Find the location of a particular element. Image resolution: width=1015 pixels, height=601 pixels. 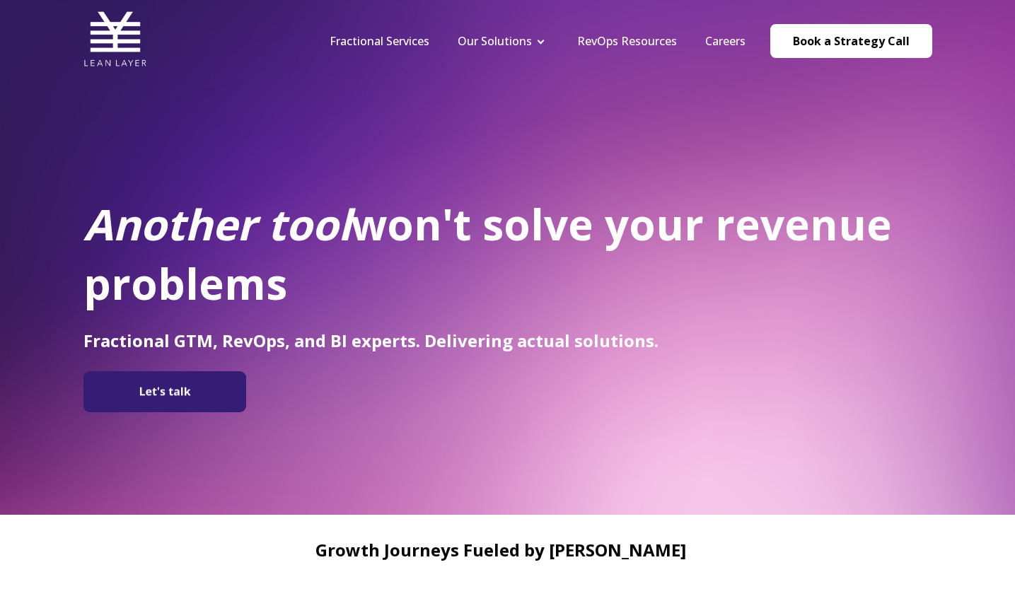

span: won't solve your revenue problems is located at coordinates (487, 254).